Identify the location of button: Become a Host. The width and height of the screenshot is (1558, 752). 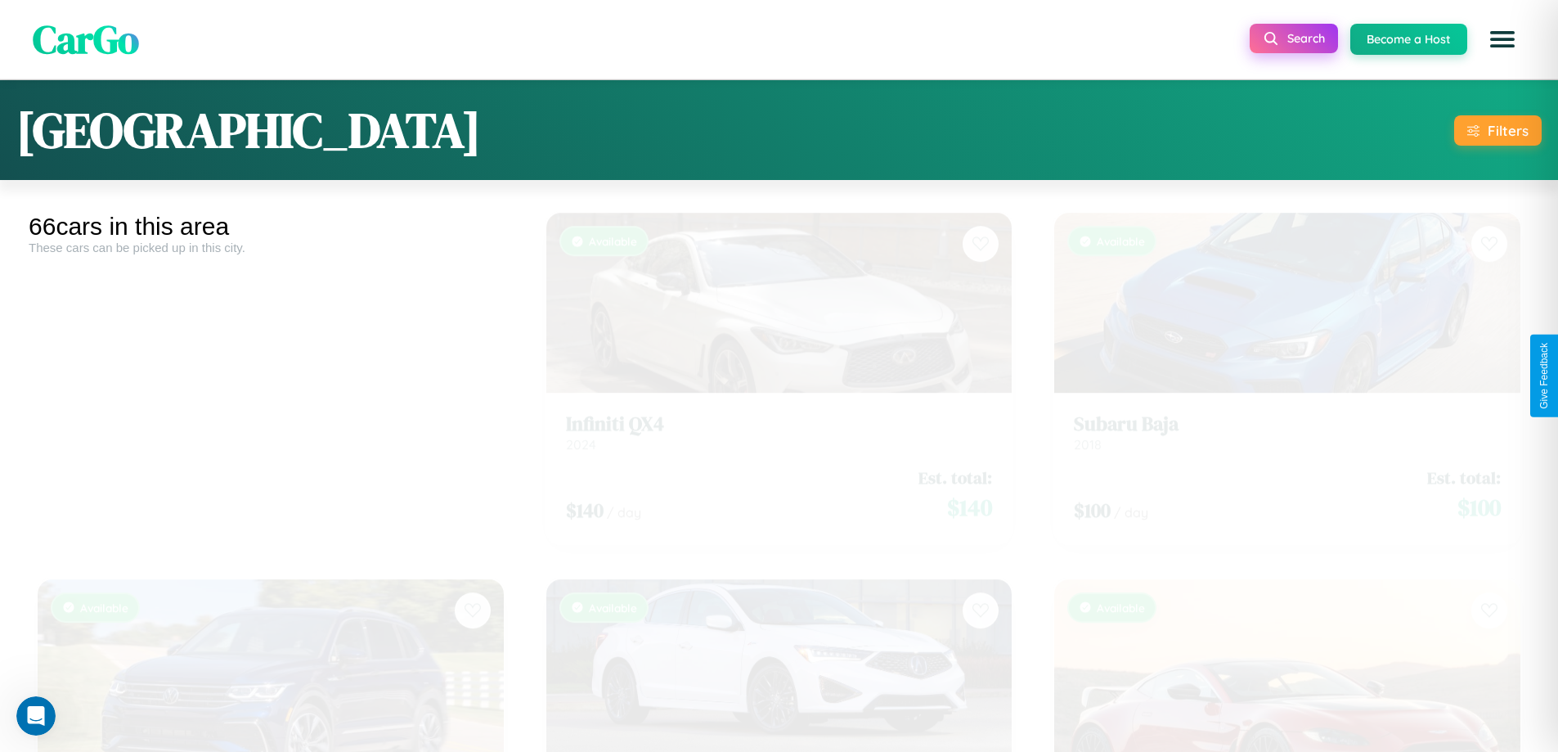
(1408, 39).